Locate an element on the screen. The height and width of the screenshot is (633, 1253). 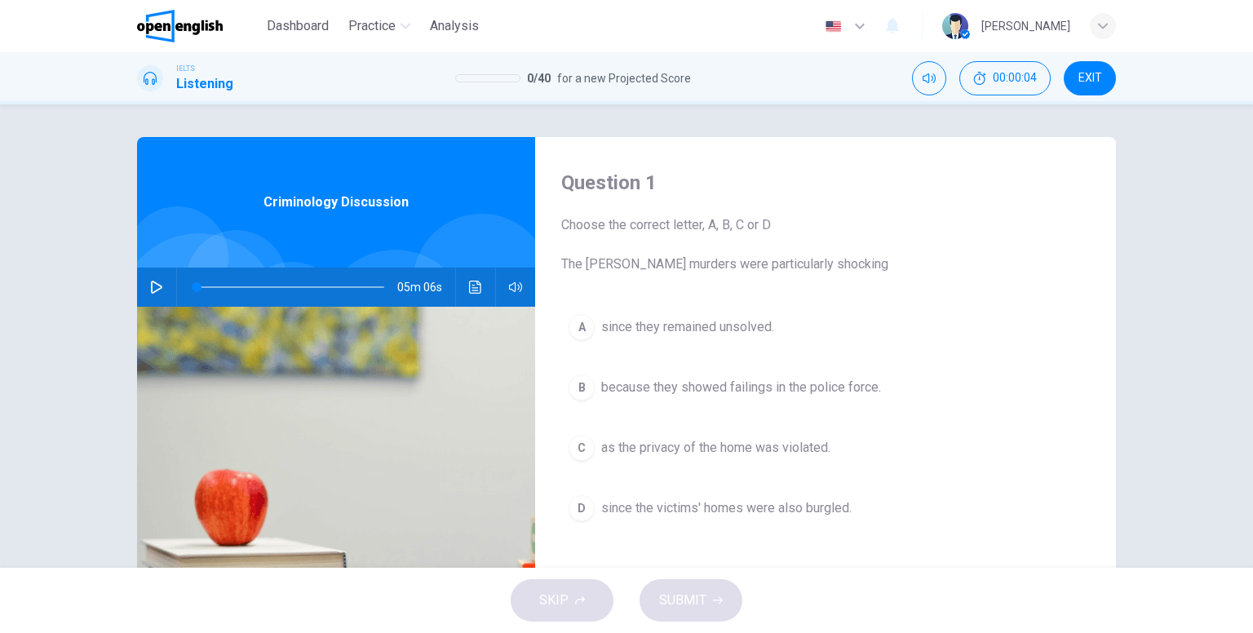
span: Analysis is located at coordinates (454, 26).